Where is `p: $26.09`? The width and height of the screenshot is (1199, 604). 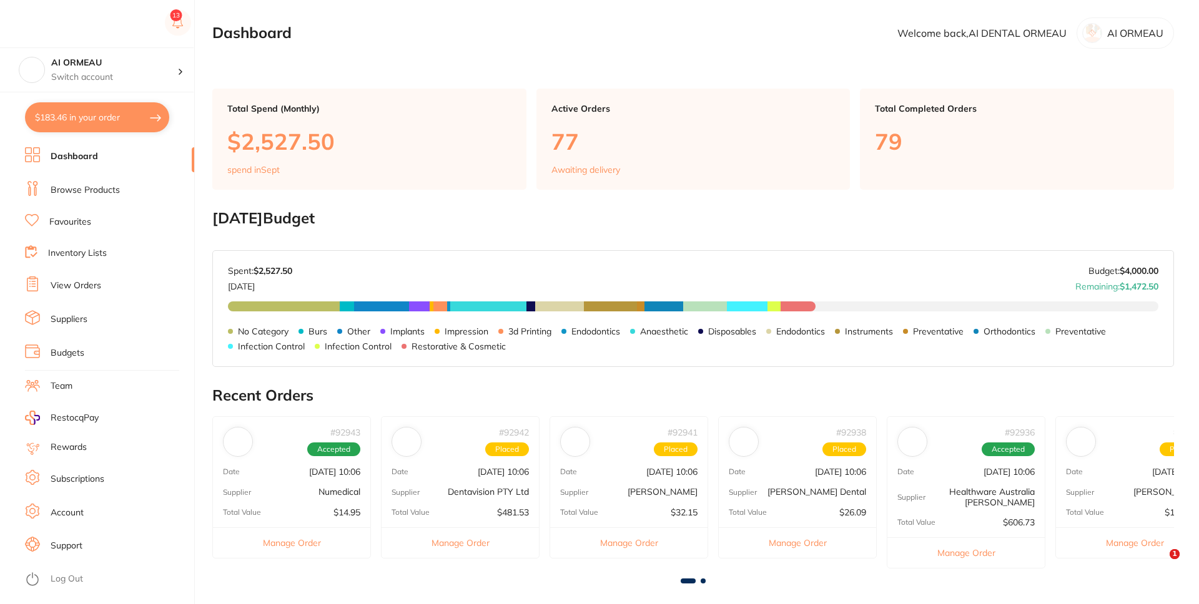
p: $26.09 is located at coordinates (852, 513).